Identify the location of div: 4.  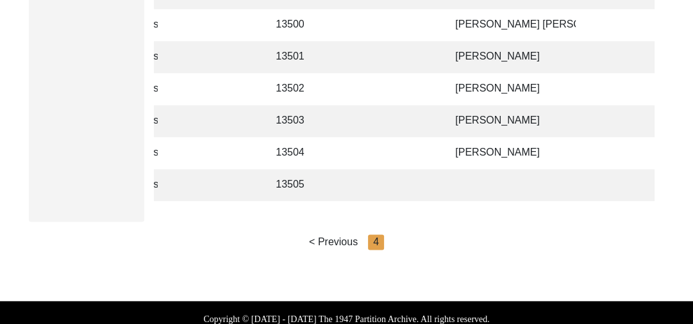
(376, 242).